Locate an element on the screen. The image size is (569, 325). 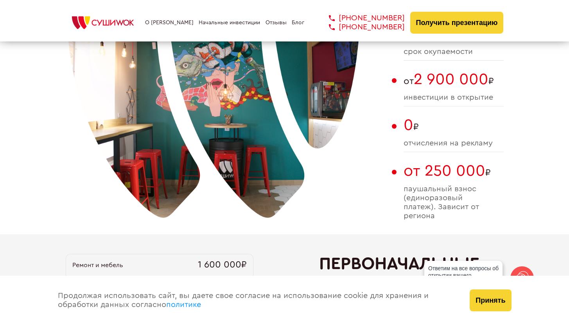
a: Отзывы is located at coordinates (276, 23).